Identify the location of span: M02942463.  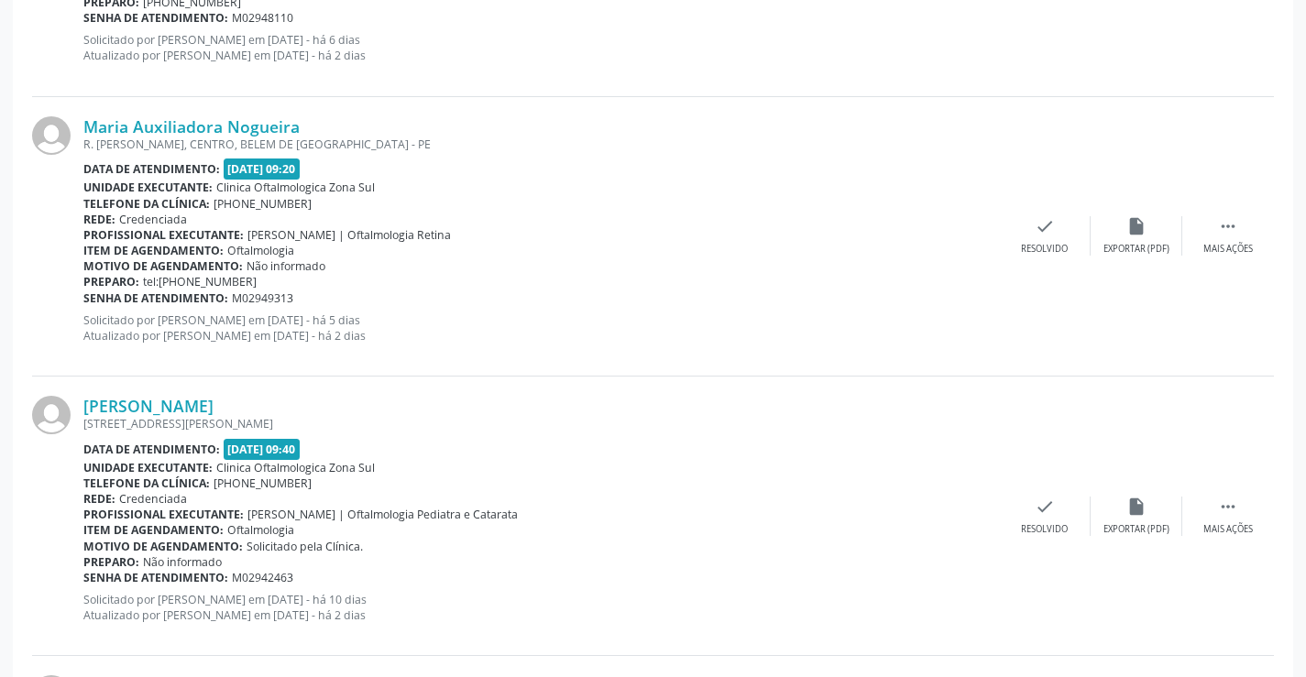
(262, 577).